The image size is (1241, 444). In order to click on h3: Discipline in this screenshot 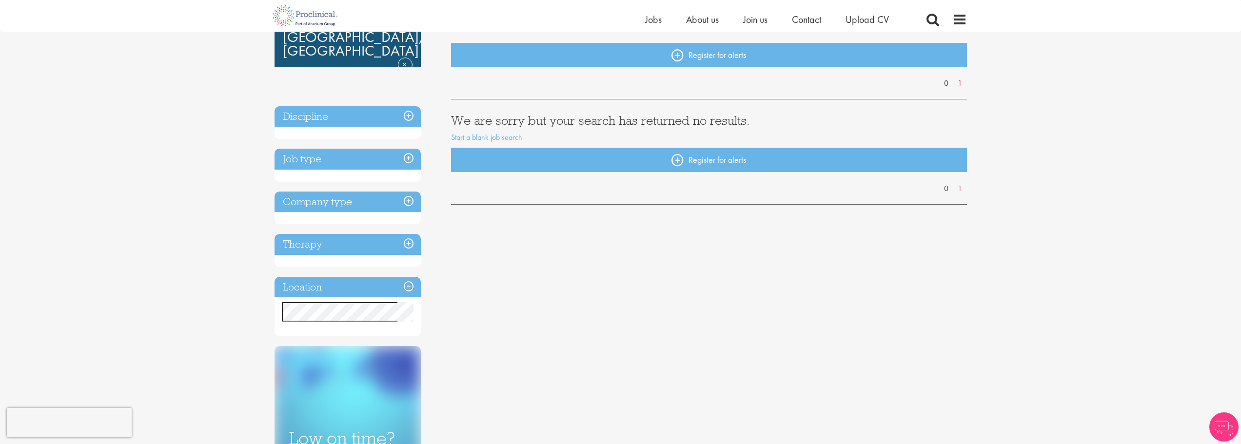, I will do `click(348, 117)`.